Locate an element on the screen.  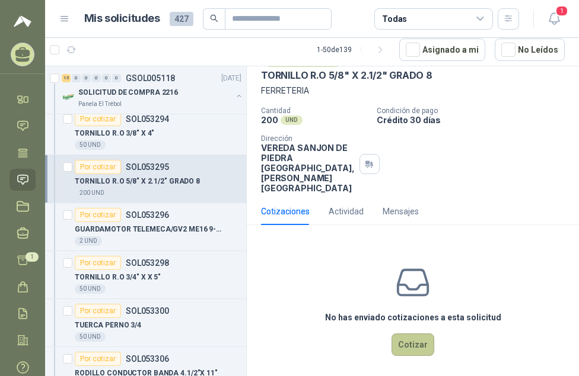
a: Por cotizarSOL053295TORNILLO R.O 5/8" X 2.1/2" GRADO 8200 UND is located at coordinates (145, 179).